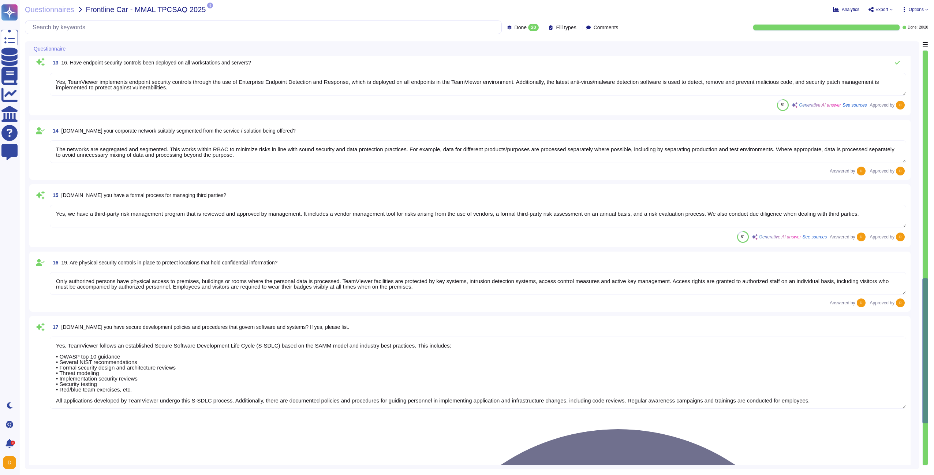  I want to click on textarea: Yes, TeamViewer implements endpoint security controls through the use of Enterprise Endpoint Dete..., so click(478, 84).